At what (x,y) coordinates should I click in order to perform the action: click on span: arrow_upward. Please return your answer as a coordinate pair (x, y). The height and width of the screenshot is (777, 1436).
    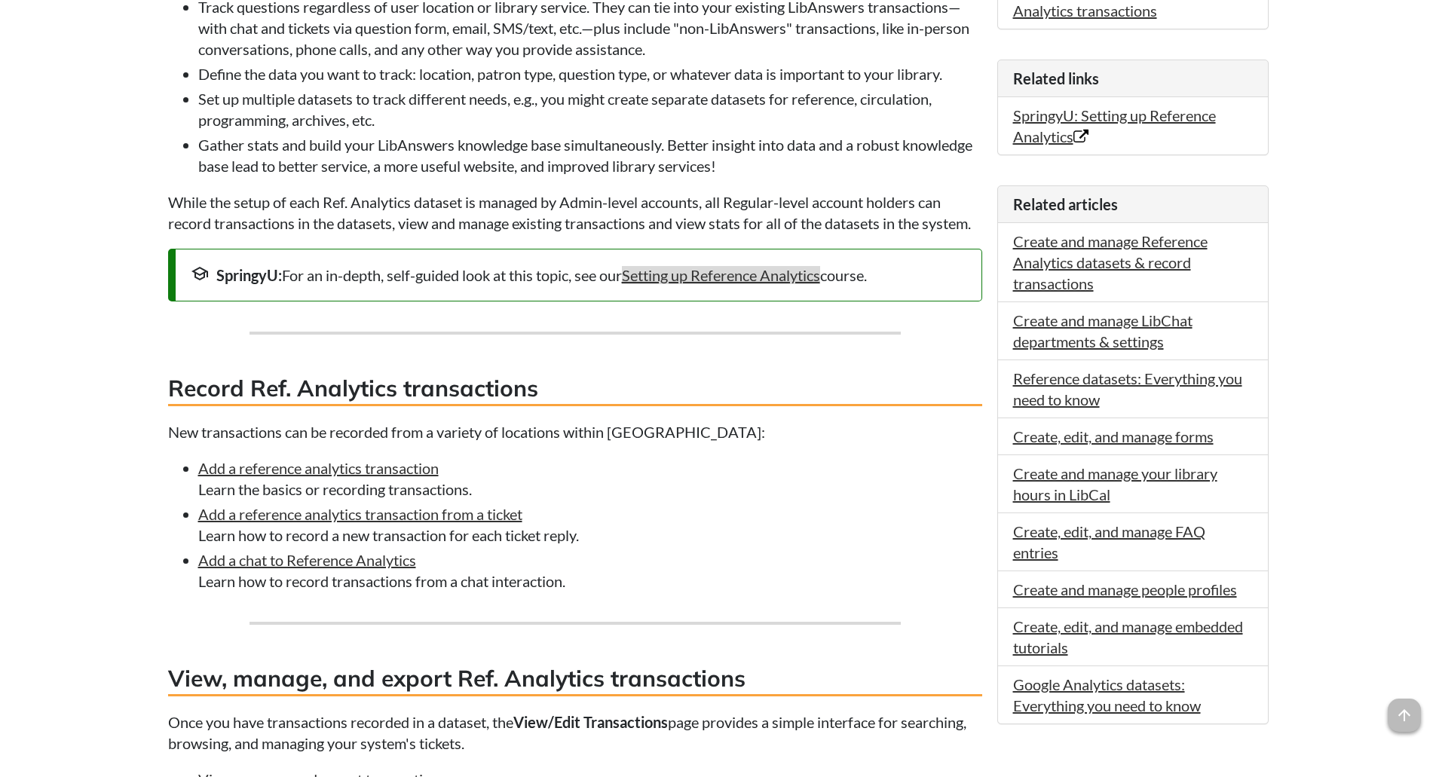
    Looking at the image, I should click on (1405, 716).